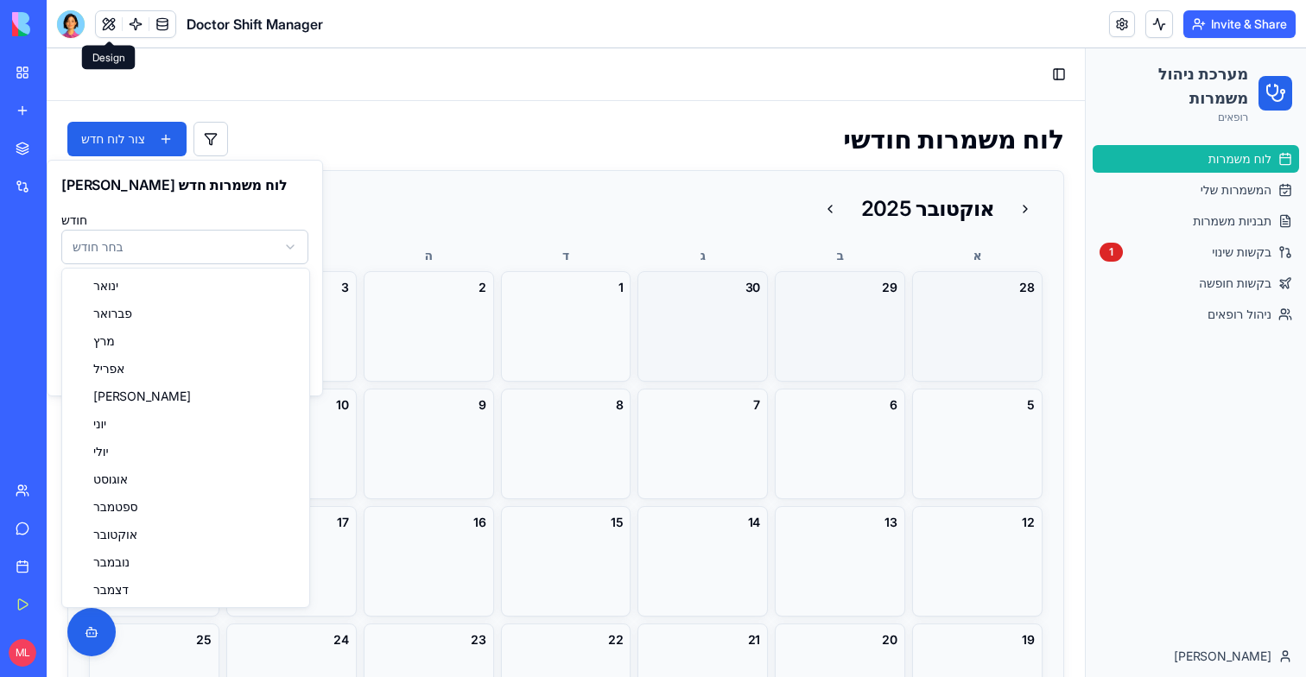  Describe the element at coordinates (68, 458) in the screenshot. I see `span: ספטמבר` at that location.